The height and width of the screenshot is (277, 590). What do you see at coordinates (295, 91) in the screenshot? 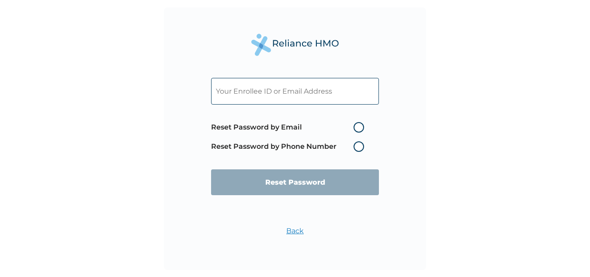
I see `input: Your Enrollee ID or Email Address` at bounding box center [295, 91].